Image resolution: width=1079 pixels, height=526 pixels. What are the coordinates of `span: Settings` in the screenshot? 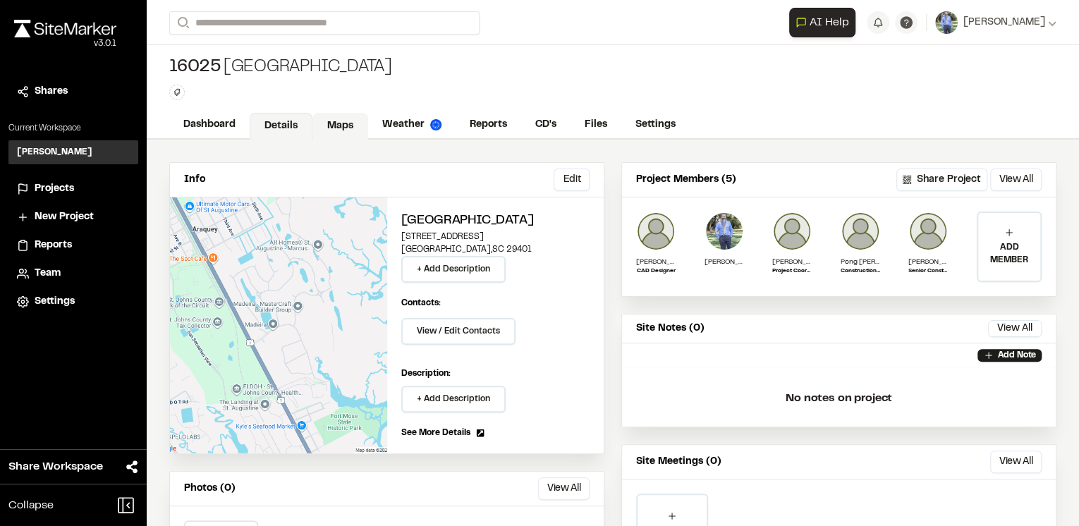 It's located at (54, 302).